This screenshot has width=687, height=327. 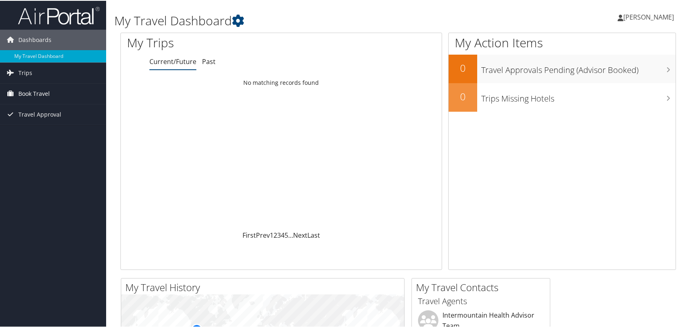 What do you see at coordinates (249, 235) in the screenshot?
I see `a: First` at bounding box center [249, 235].